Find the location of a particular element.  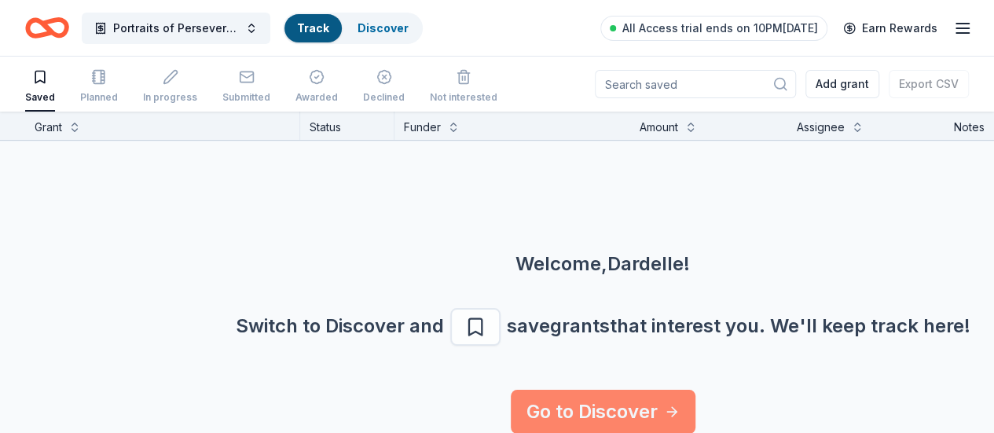

div: Notes is located at coordinates (968, 127).